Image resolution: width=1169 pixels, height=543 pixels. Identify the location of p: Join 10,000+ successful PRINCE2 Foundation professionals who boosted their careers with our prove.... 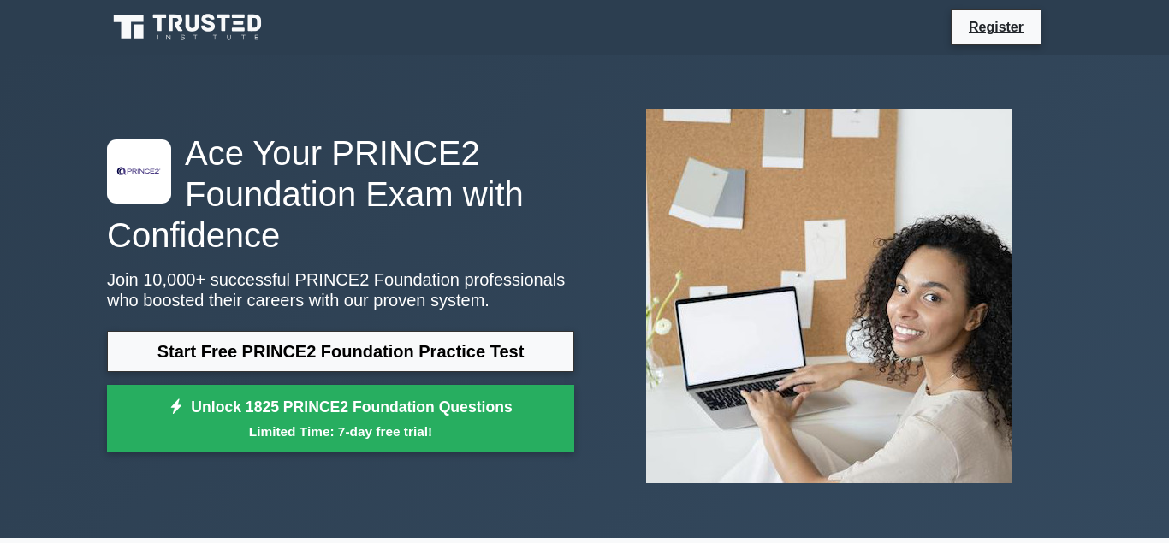
(340, 290).